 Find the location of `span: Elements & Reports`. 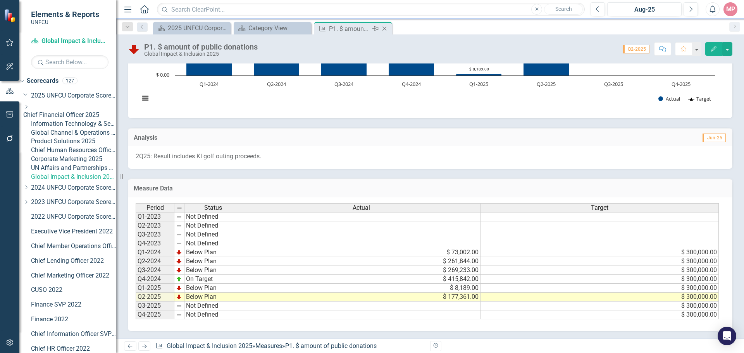

span: Elements & Reports is located at coordinates (65, 14).